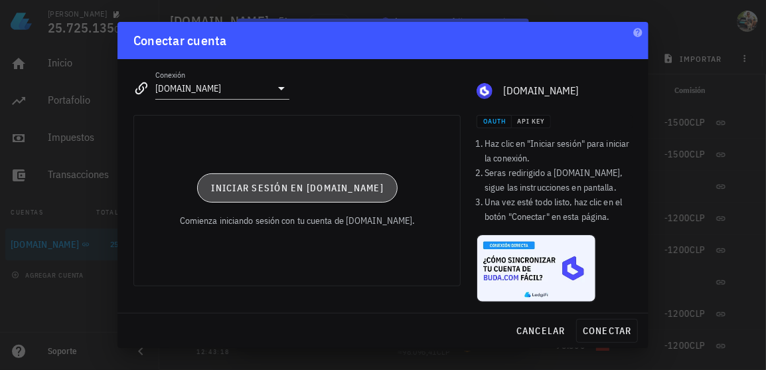 The height and width of the screenshot is (370, 766). What do you see at coordinates (531, 122) in the screenshot?
I see `button: API Key` at bounding box center [531, 122].